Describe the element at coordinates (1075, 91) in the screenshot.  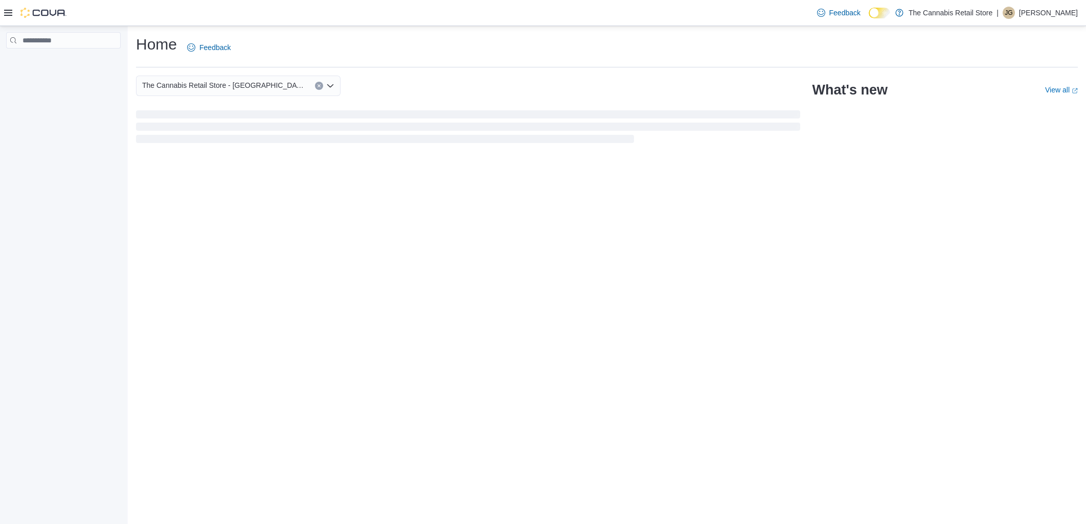
I see `svg: External link` at that location.